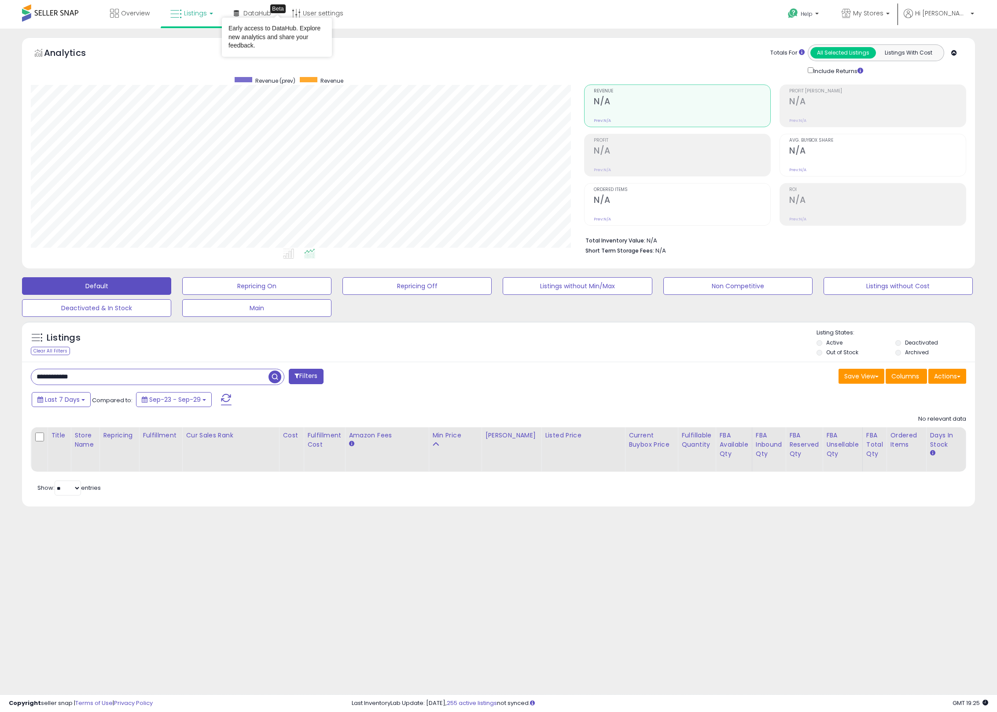 This screenshot has width=997, height=712. Describe the element at coordinates (620, 250) in the screenshot. I see `b: Short Term Storage Fees:` at that location.